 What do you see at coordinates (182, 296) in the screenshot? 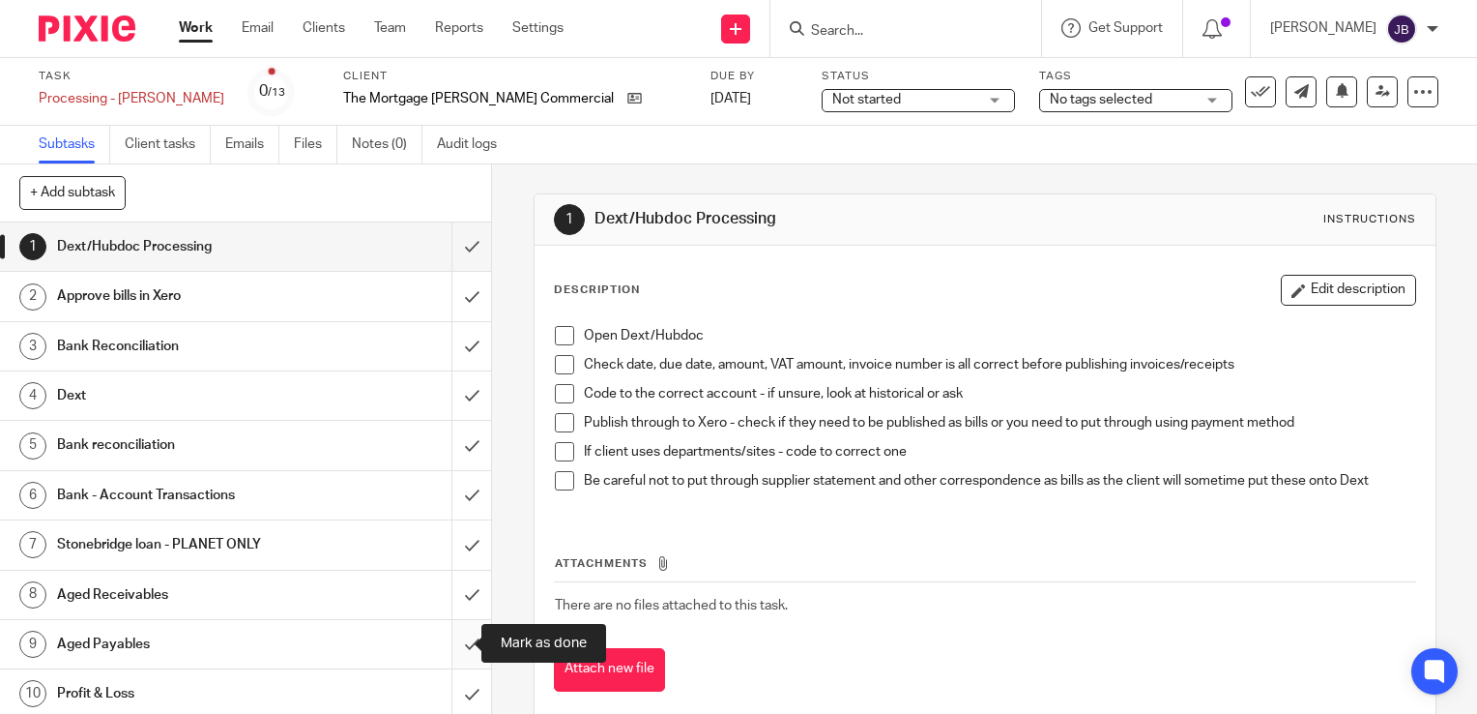
I see `h1: Approve bills in Xero` at bounding box center [182, 296].